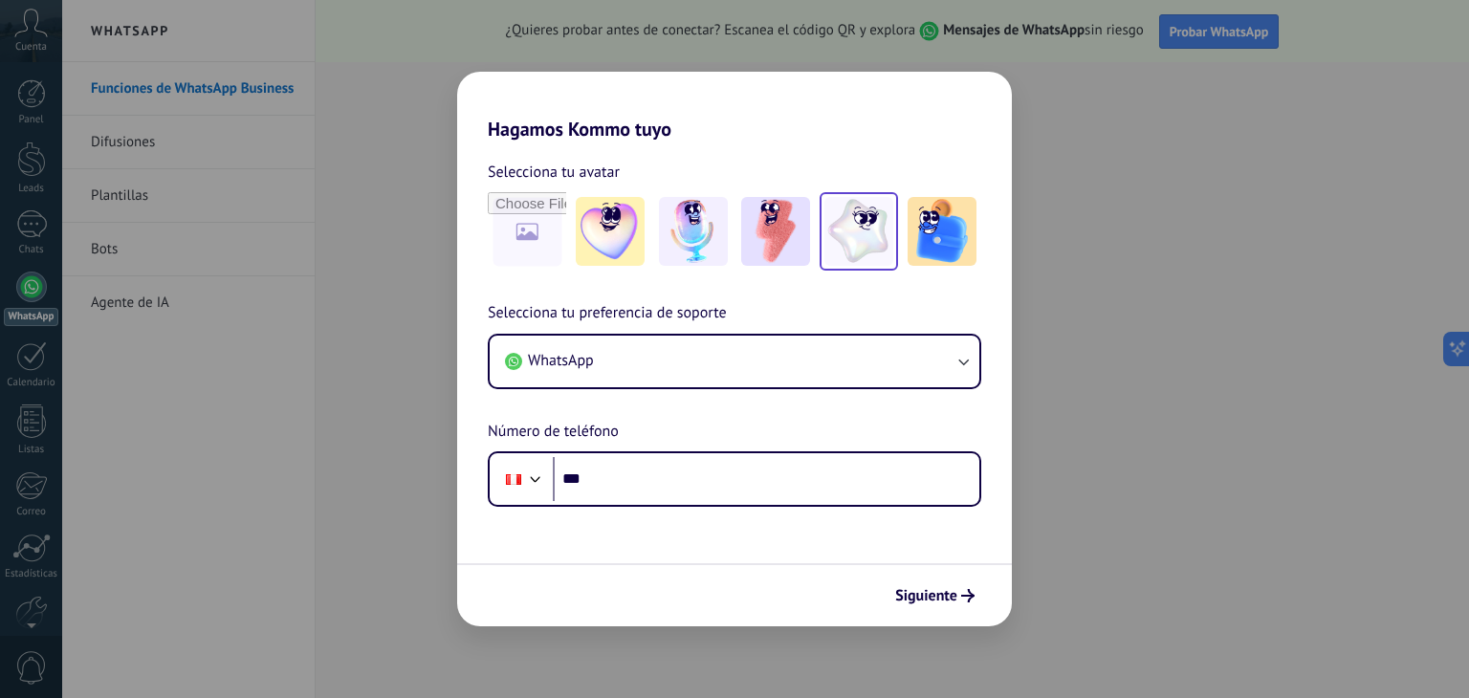  Describe the element at coordinates (942, 232) in the screenshot. I see `img: -5.jpeg` at that location.